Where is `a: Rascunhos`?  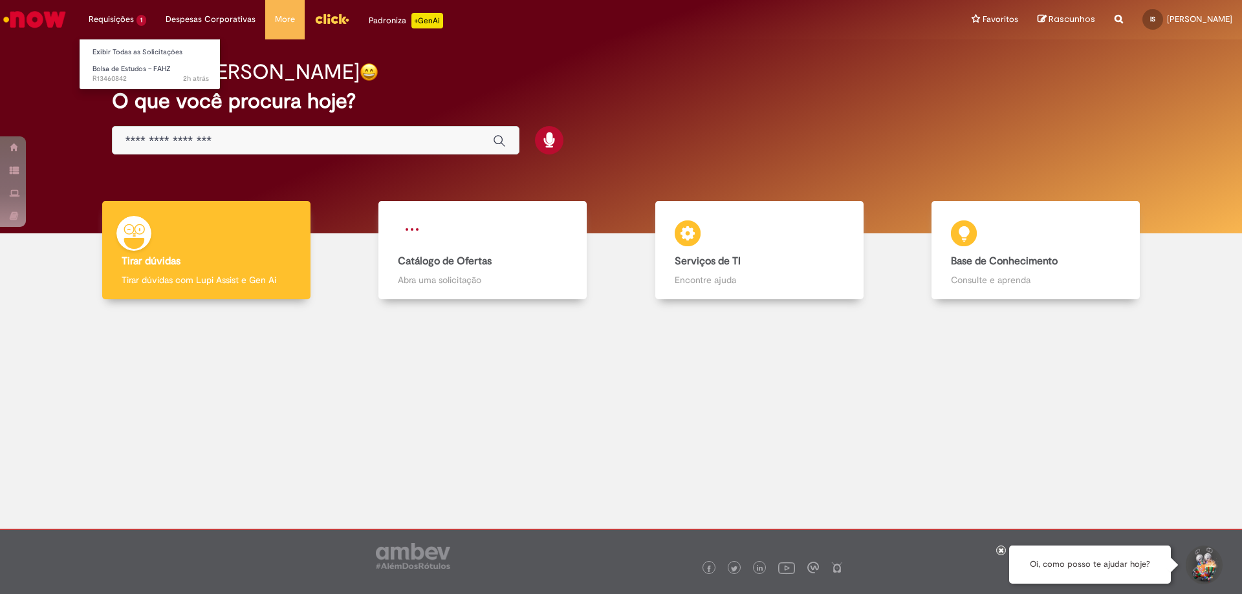 a: Rascunhos is located at coordinates (1066, 19).